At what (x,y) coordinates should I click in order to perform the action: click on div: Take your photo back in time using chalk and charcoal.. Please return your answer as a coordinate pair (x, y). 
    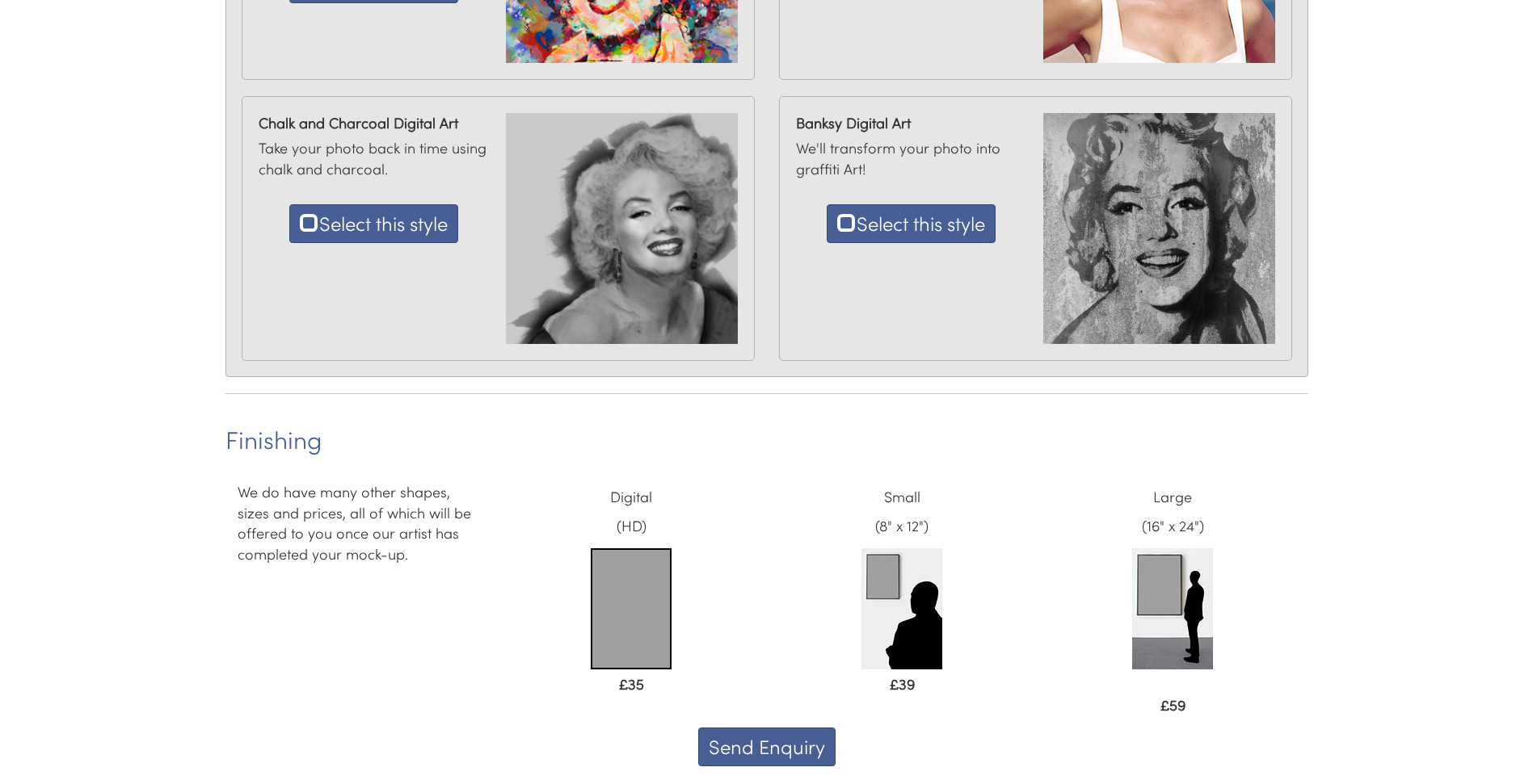
    Looking at the image, I should click on (374, 178).